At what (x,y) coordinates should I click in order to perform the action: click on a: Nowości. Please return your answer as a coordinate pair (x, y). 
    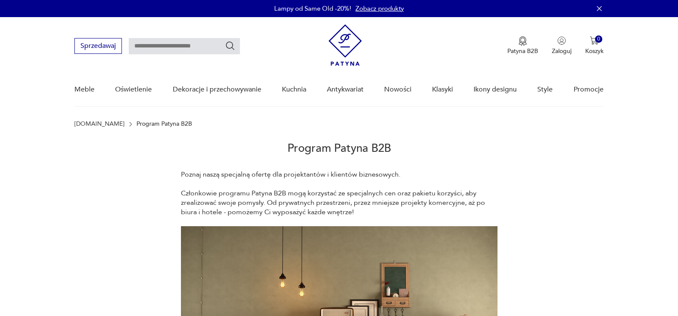
    Looking at the image, I should click on (398, 89).